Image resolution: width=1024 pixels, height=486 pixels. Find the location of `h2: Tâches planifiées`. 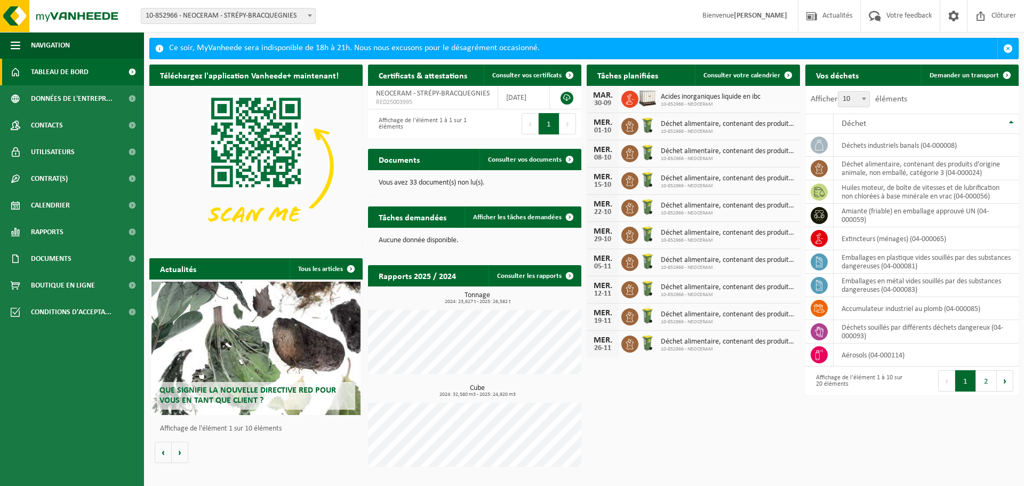

h2: Tâches planifiées is located at coordinates (628, 75).